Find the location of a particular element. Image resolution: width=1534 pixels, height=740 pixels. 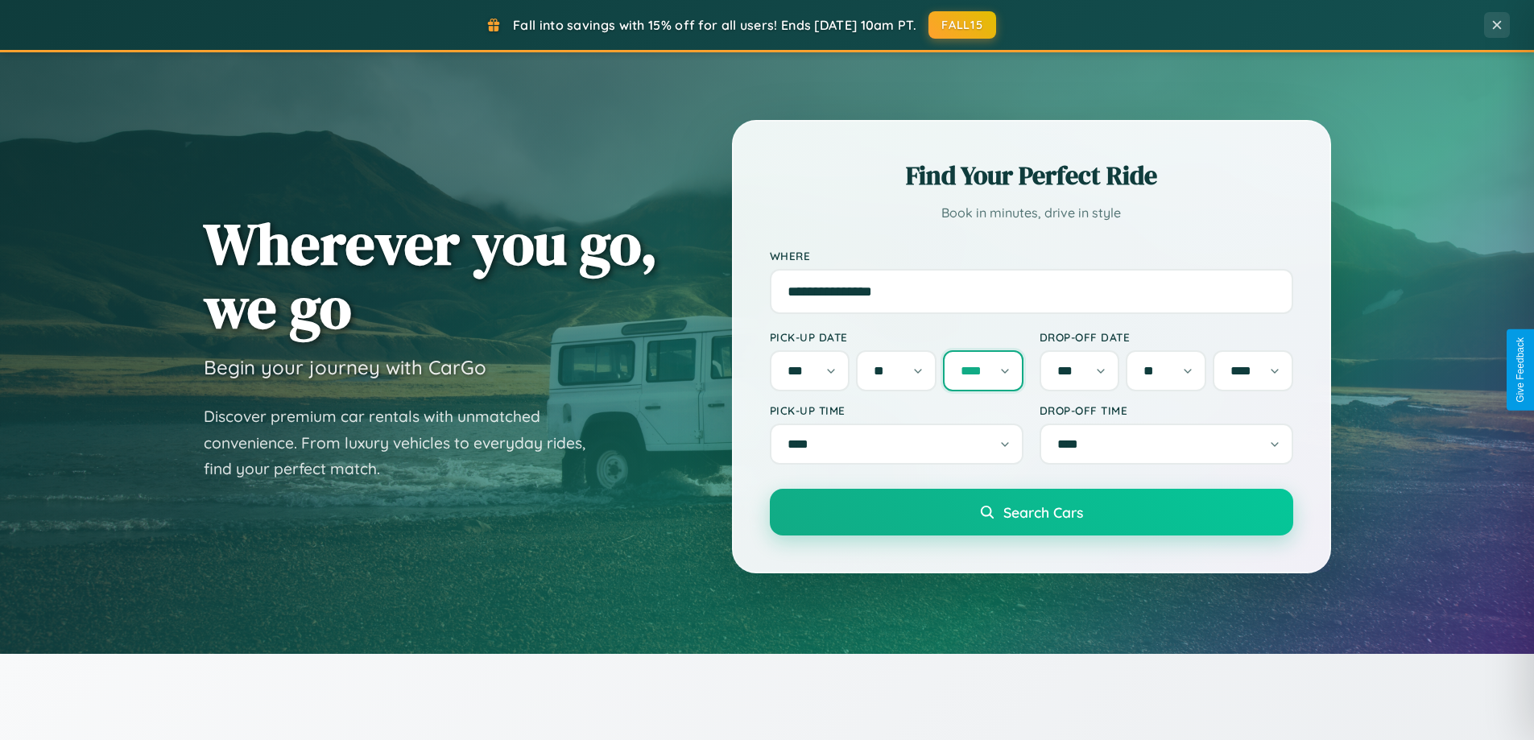

label: Drop-off Date is located at coordinates (1166, 337).